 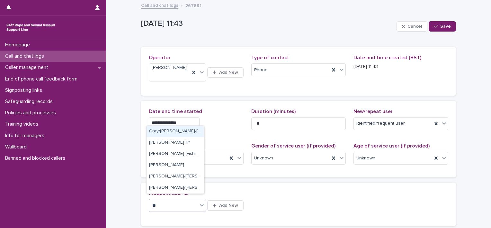 What do you see at coordinates (442, 26) in the screenshot?
I see `button: Save` at bounding box center [442, 26].